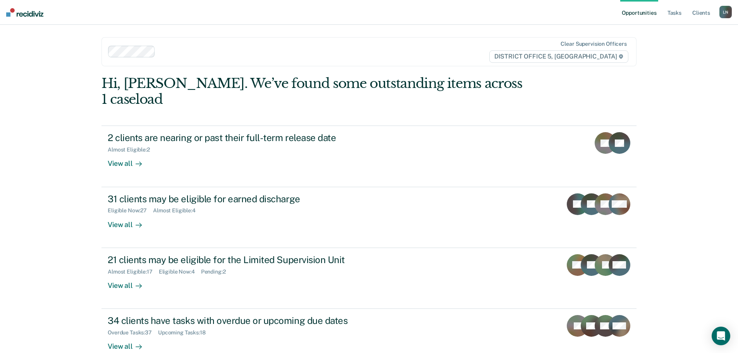  Describe the element at coordinates (185, 332) in the screenshot. I see `div: Upcoming Tasks : 18` at that location.